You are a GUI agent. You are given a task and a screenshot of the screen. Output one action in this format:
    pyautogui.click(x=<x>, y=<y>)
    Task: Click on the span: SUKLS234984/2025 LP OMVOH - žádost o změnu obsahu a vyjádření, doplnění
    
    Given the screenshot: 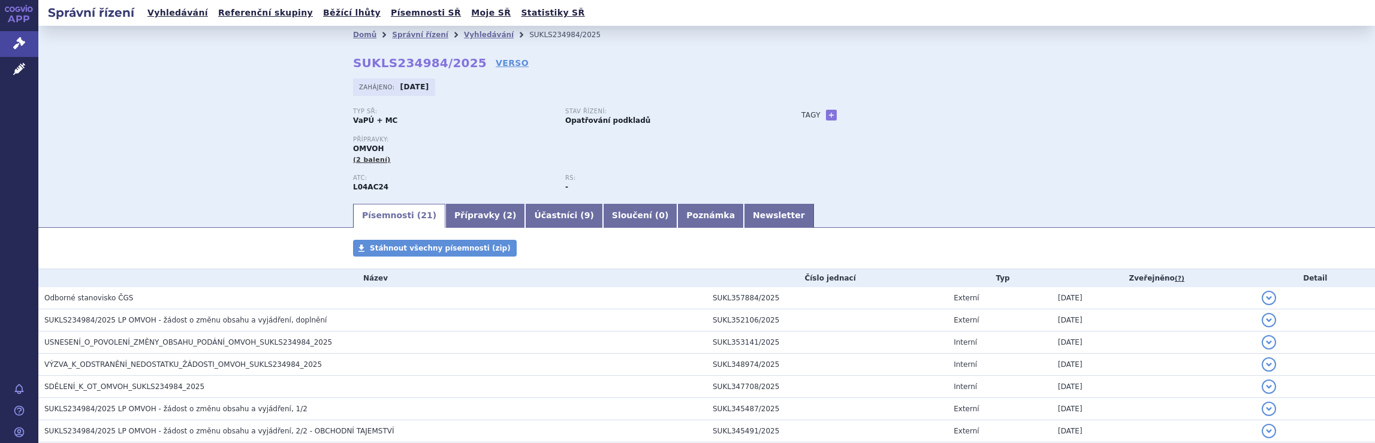 What is the action you would take?
    pyautogui.click(x=185, y=320)
    